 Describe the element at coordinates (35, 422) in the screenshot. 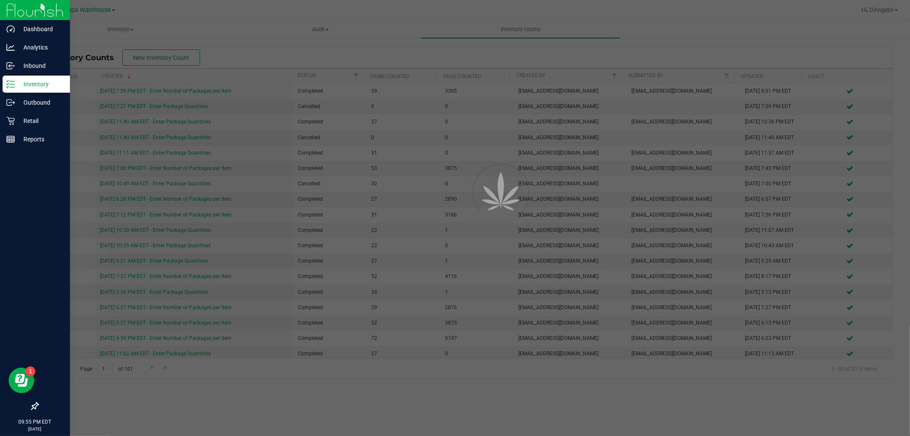

I see `p: 09:55 PM EDT` at that location.